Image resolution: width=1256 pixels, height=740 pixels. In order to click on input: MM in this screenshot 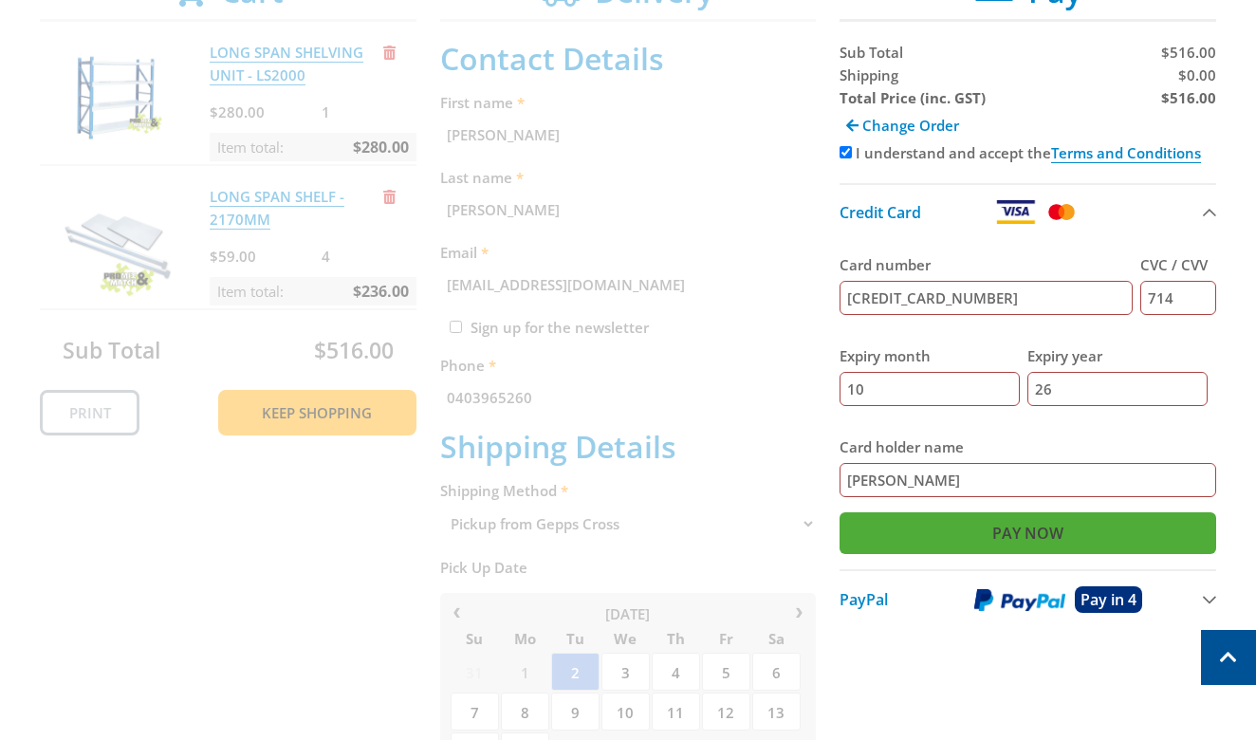, I will do `click(930, 389)`.